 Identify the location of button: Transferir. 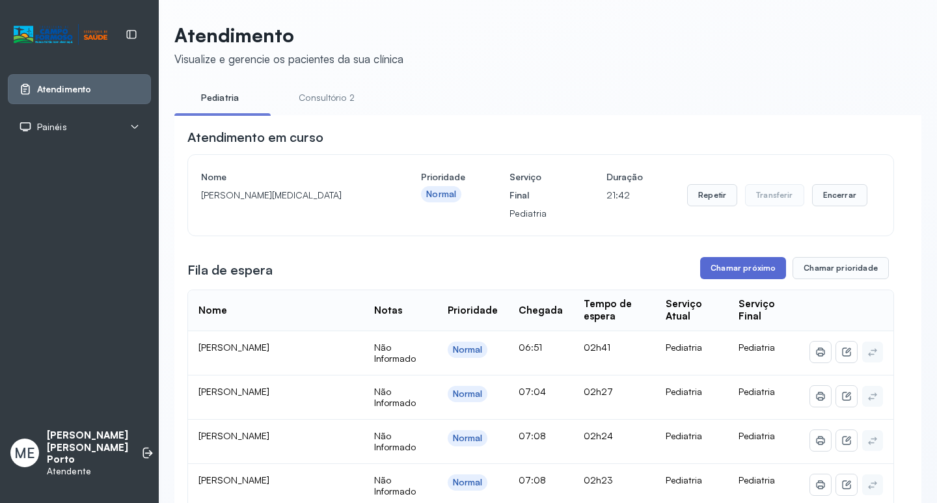
(775, 195).